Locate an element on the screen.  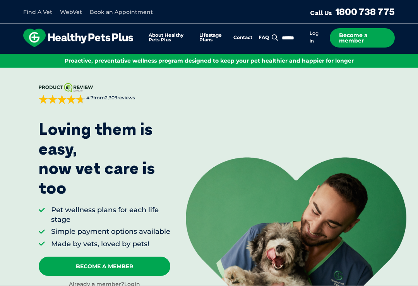
a: Book an Appointment is located at coordinates (121, 12).